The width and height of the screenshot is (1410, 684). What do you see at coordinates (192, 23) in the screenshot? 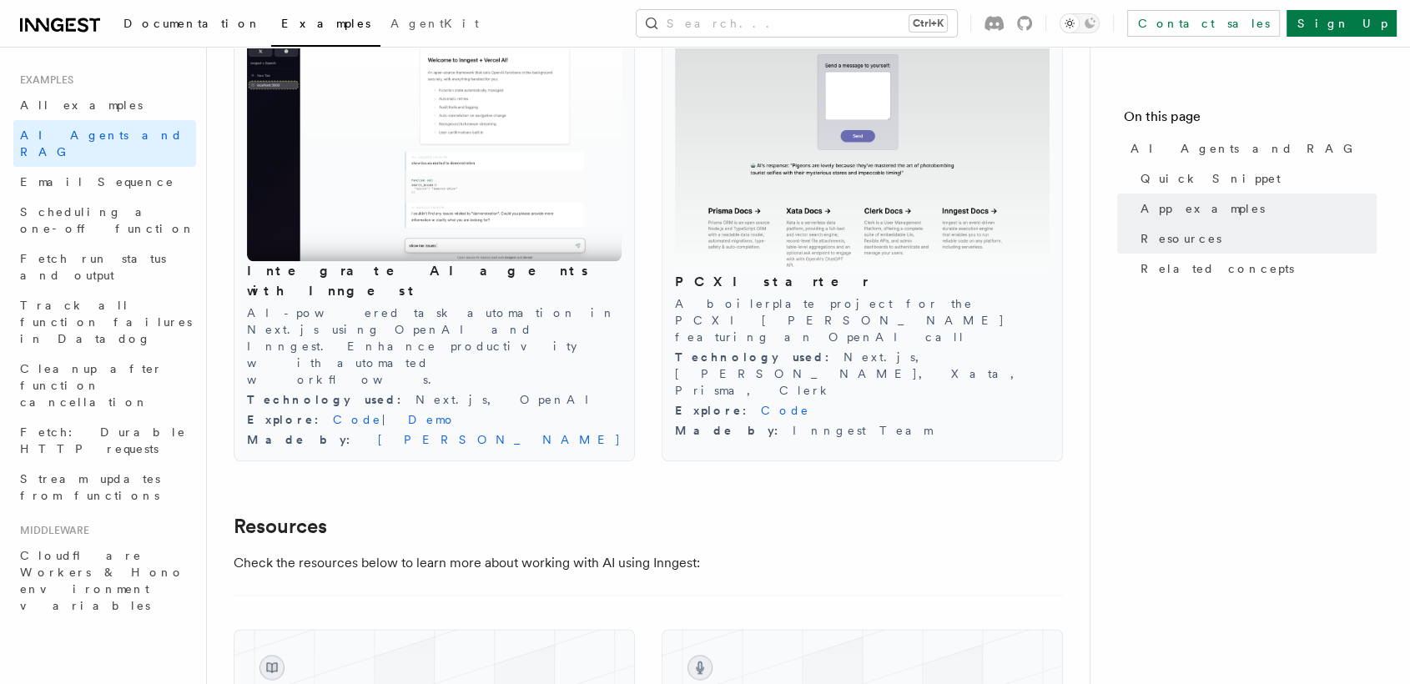
I see `span: Documentation` at bounding box center [192, 23].